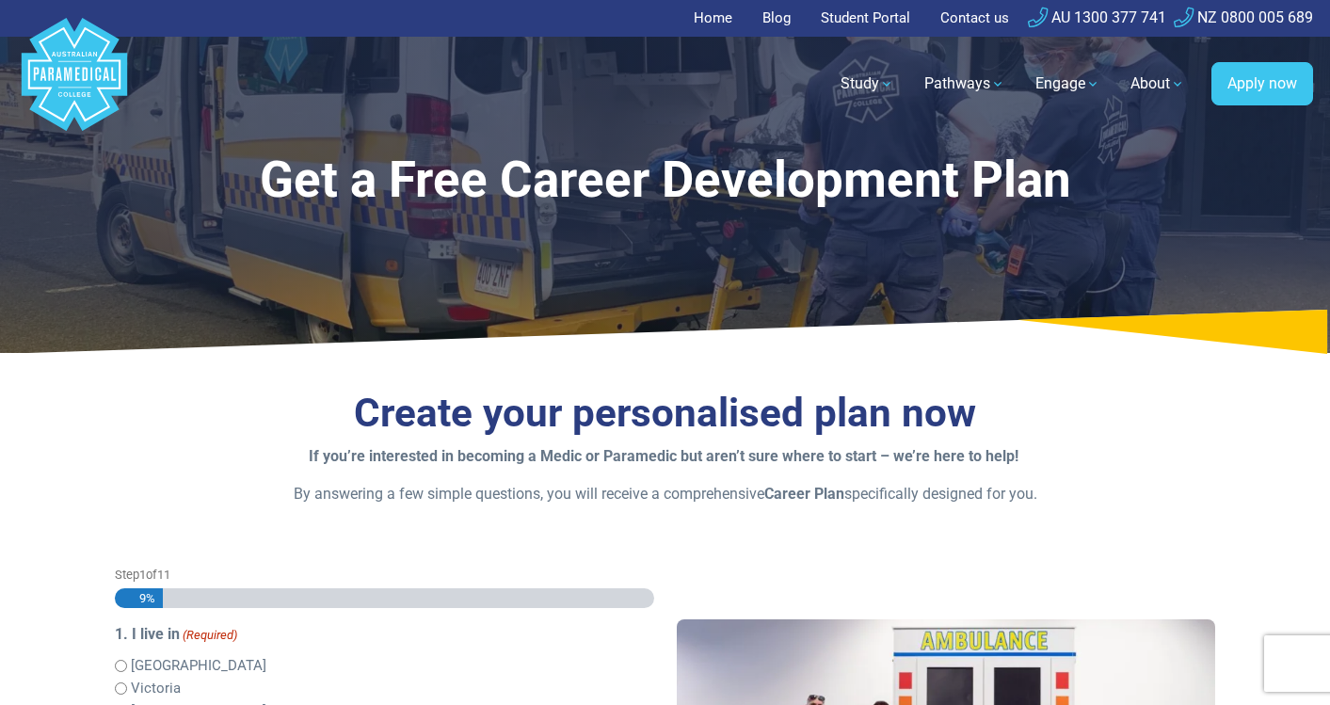 The height and width of the screenshot is (705, 1330). What do you see at coordinates (384, 574) in the screenshot?
I see `p: Step of` at bounding box center [384, 574].